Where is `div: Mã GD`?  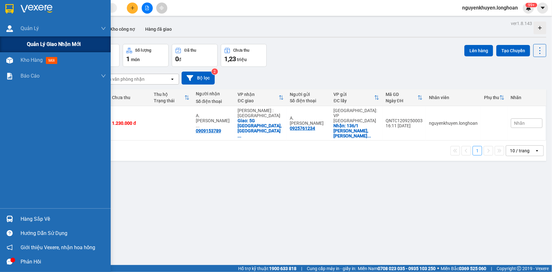 div: Mã GD is located at coordinates (401, 94).